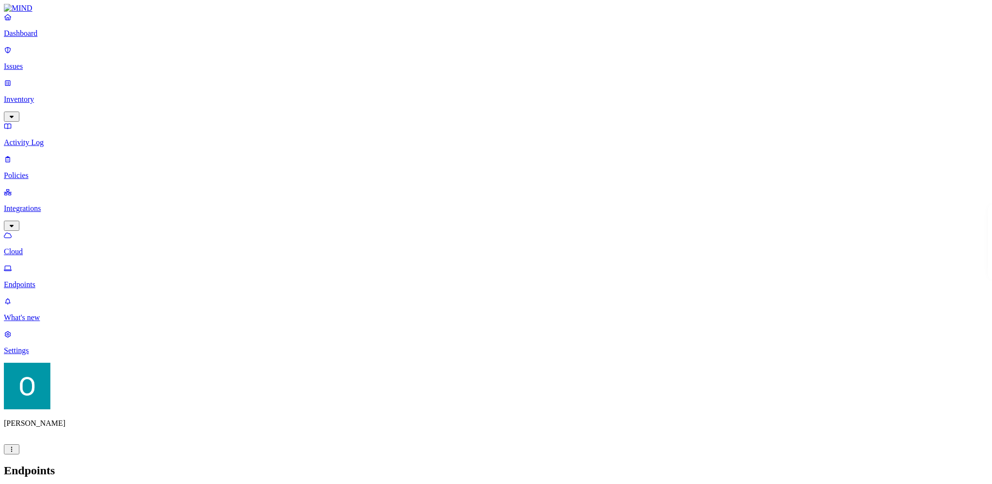 This screenshot has height=484, width=992. What do you see at coordinates (496, 243) in the screenshot?
I see `a: Cloud` at bounding box center [496, 243].